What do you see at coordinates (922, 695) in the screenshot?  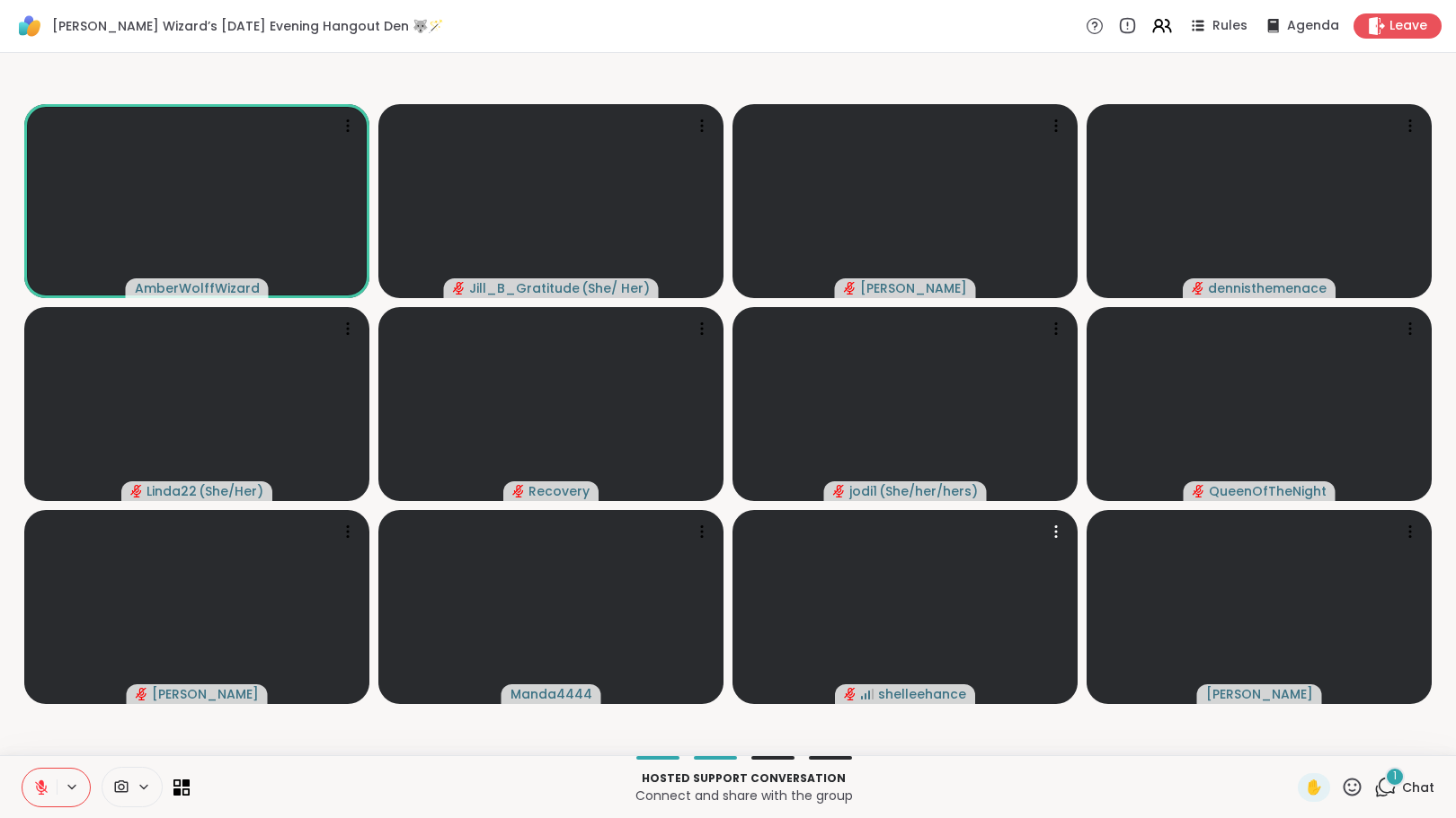 I see `span: shelleehance` at bounding box center [922, 695].